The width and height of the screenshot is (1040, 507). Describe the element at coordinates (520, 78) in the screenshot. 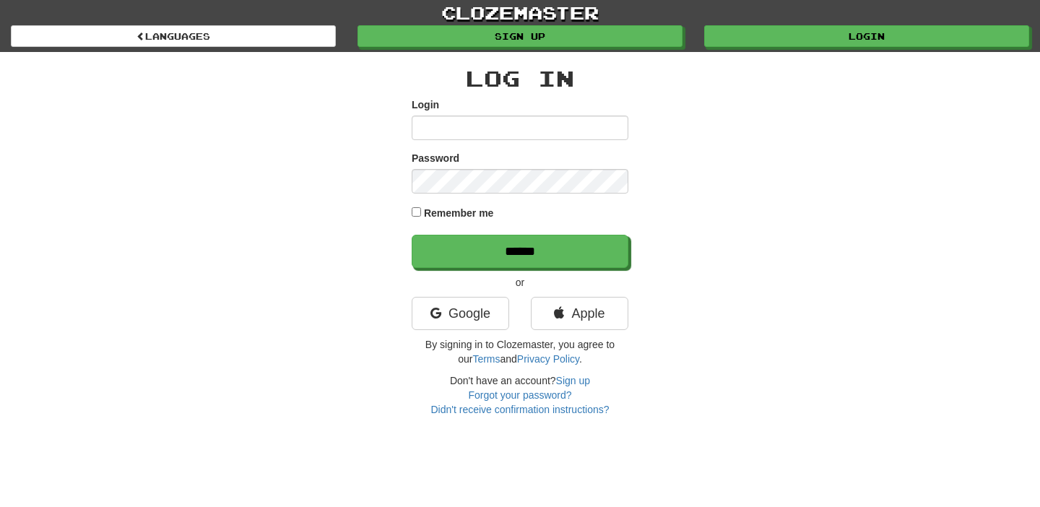

I see `h2: Log In` at that location.